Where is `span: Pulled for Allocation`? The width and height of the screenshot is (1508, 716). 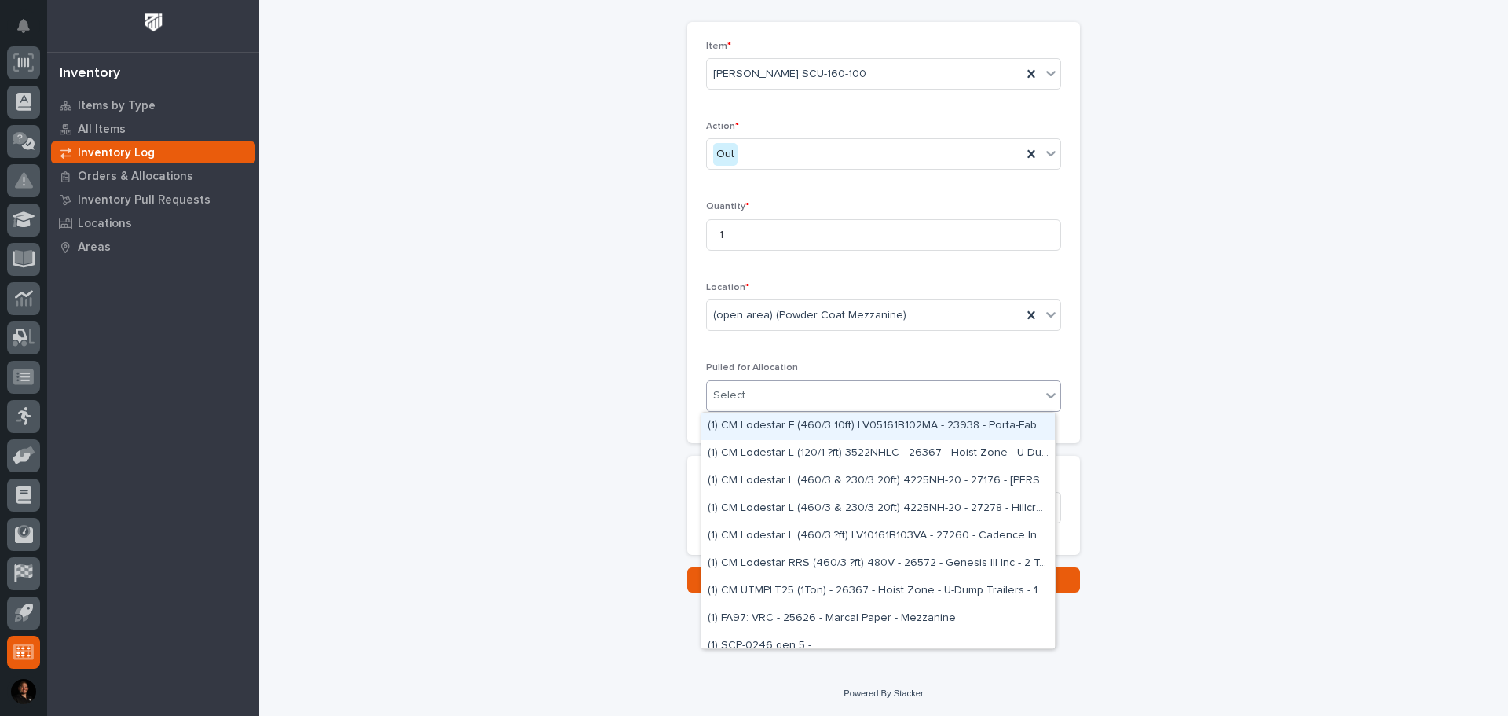
span: Pulled for Allocation is located at coordinates (752, 368).